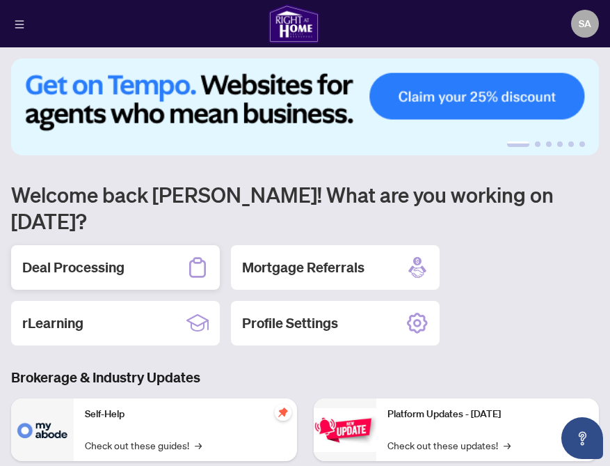  I want to click on h2: rLearning, so click(53, 323).